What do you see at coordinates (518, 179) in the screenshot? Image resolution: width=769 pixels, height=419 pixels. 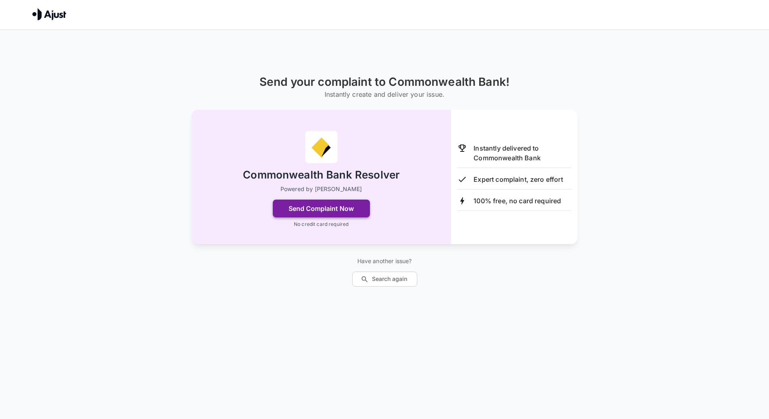 I see `p: Expert complaint, zero effort` at bounding box center [518, 179].